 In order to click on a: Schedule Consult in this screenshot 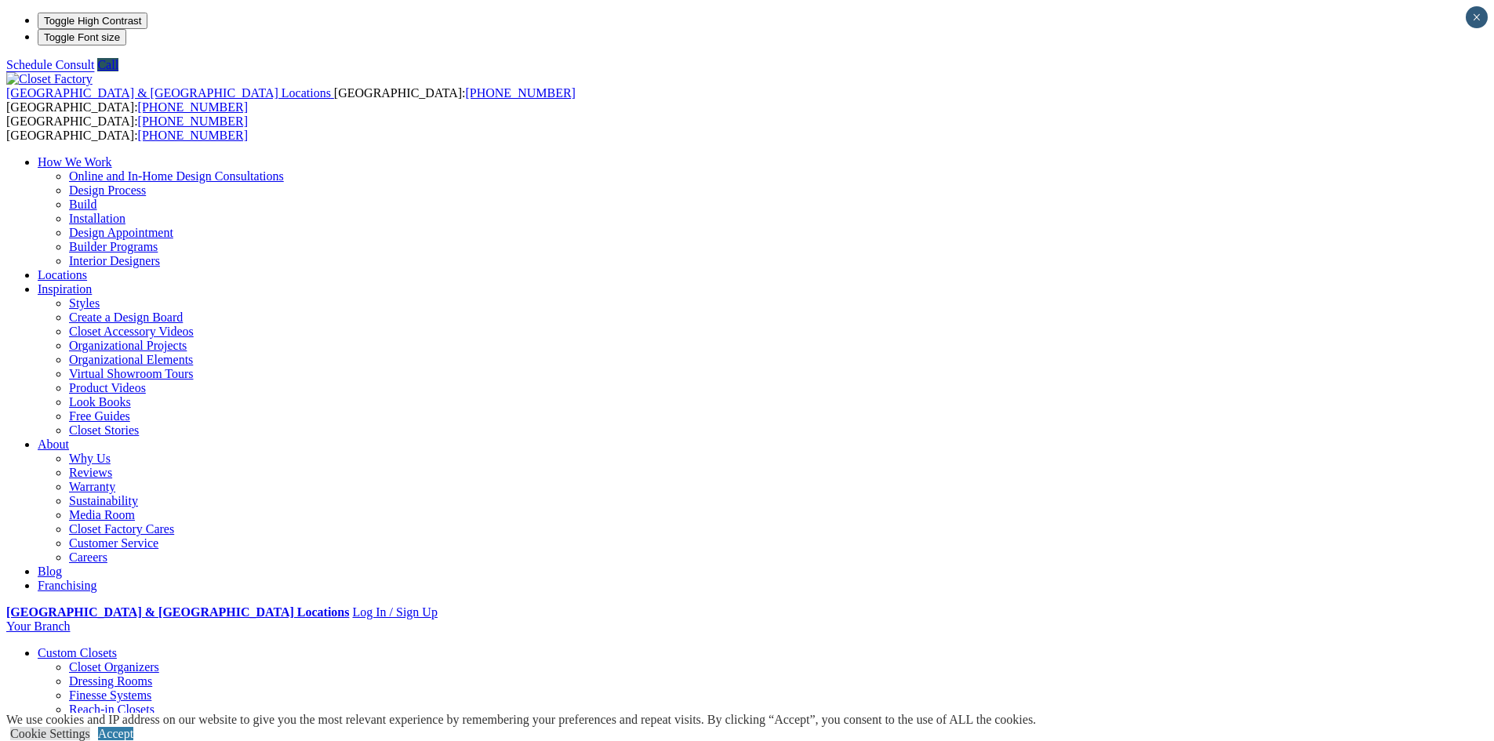, I will do `click(50, 64)`.